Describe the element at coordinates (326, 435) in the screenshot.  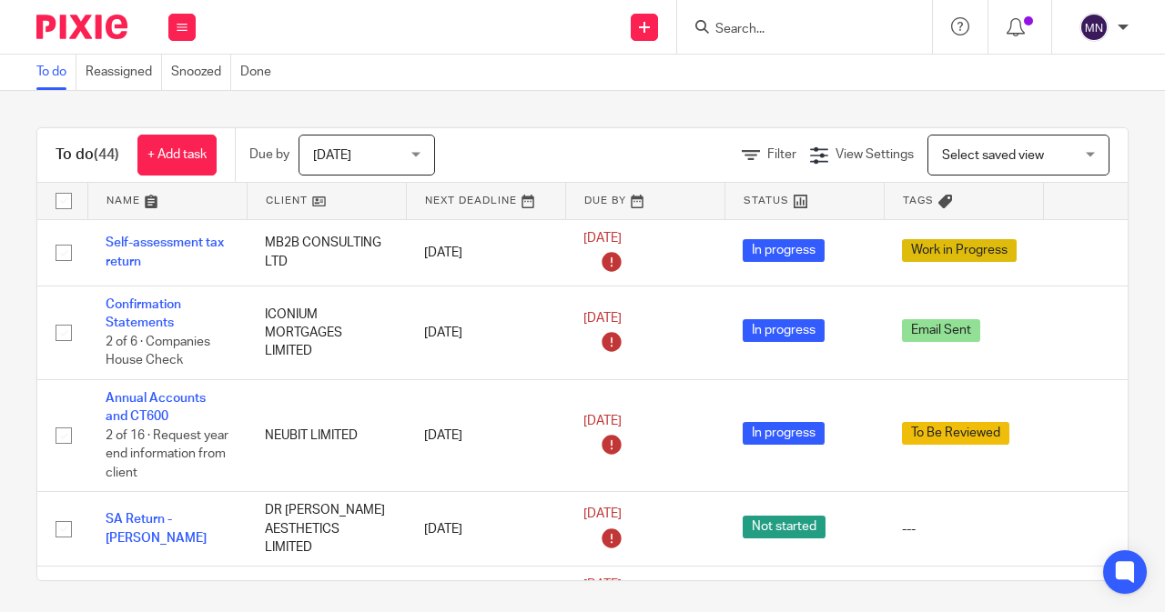
I see `td: NEUBIT LIMITED` at that location.